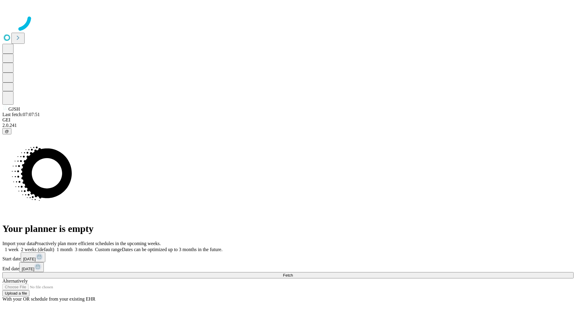  I want to click on div: GEI, so click(288, 120).